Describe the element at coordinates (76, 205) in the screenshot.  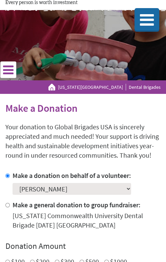
I see `label: Make a general donation to group fundraiser:` at that location.